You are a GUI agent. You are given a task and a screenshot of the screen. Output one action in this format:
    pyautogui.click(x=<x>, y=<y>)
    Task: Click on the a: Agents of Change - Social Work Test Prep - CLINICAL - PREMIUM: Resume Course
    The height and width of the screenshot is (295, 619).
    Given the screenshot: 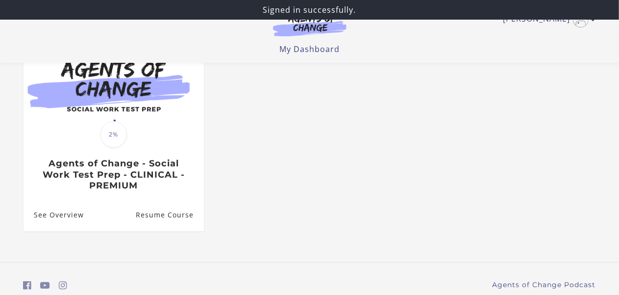 What is the action you would take?
    pyautogui.click(x=169, y=214)
    